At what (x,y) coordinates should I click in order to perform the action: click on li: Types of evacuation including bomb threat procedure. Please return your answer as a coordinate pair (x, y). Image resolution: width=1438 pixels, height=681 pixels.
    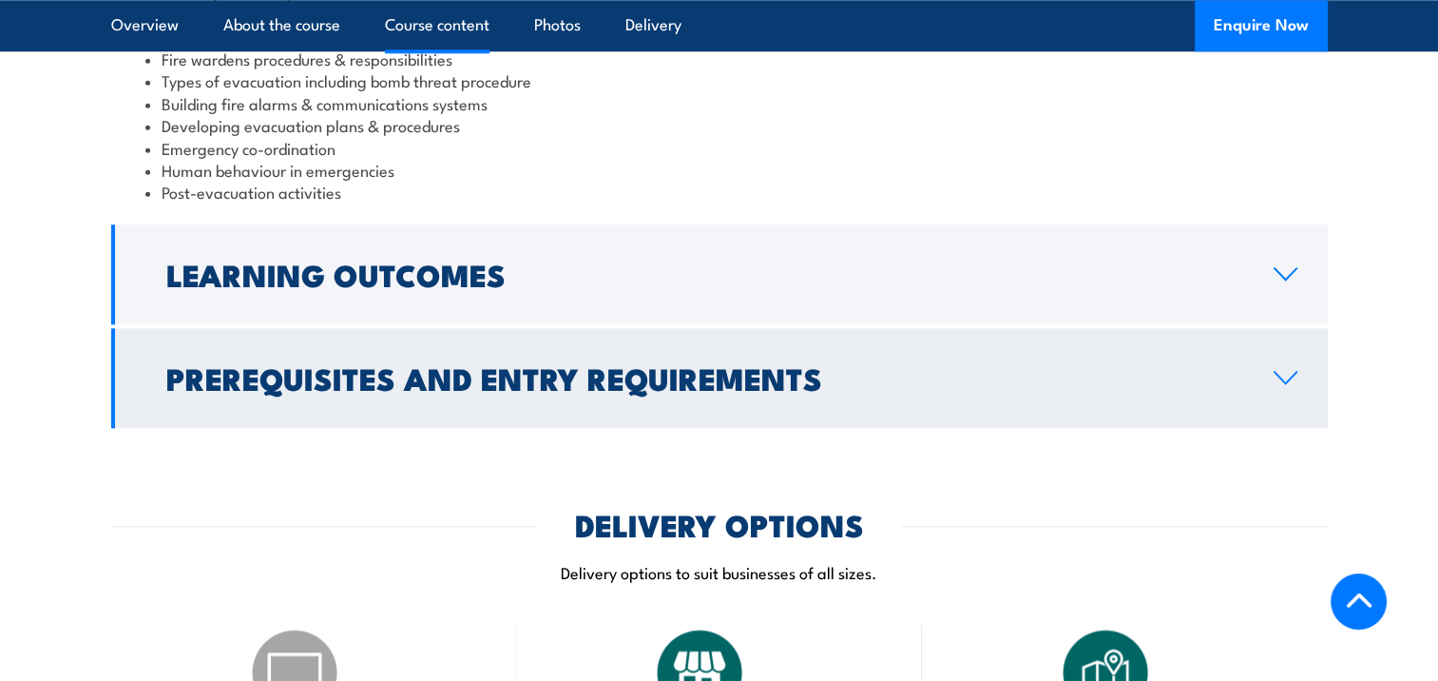
    Looking at the image, I should click on (719, 80).